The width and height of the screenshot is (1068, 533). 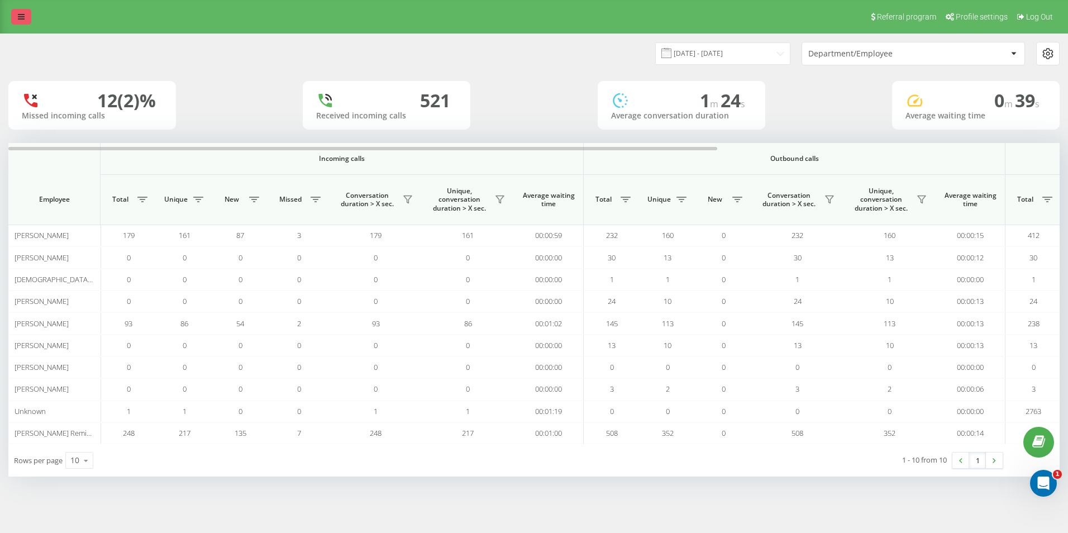 What do you see at coordinates (468, 323) in the screenshot?
I see `span: 86` at bounding box center [468, 323].